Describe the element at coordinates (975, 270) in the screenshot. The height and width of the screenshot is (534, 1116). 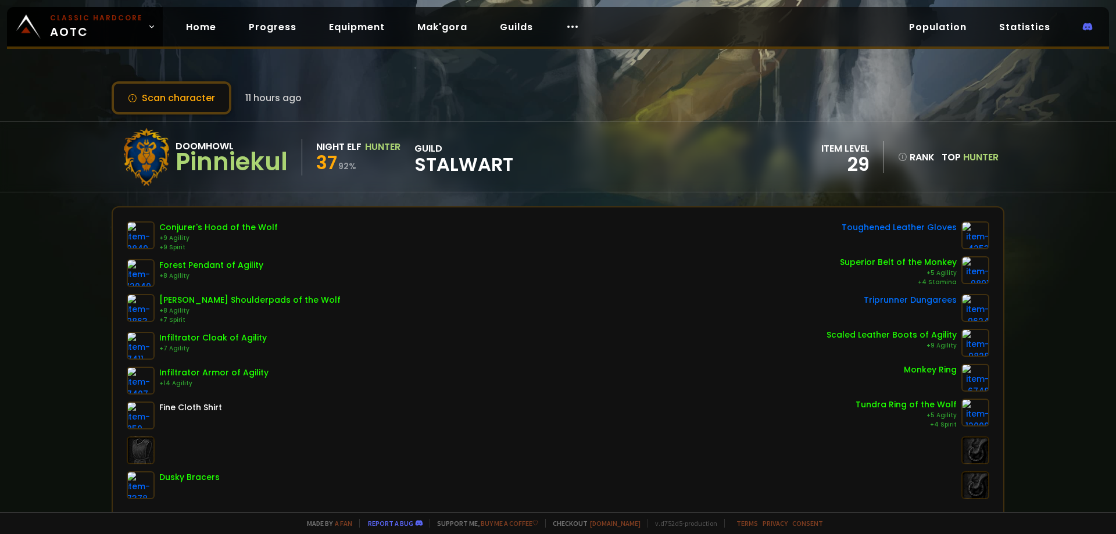
I see `img: item-9801` at that location.